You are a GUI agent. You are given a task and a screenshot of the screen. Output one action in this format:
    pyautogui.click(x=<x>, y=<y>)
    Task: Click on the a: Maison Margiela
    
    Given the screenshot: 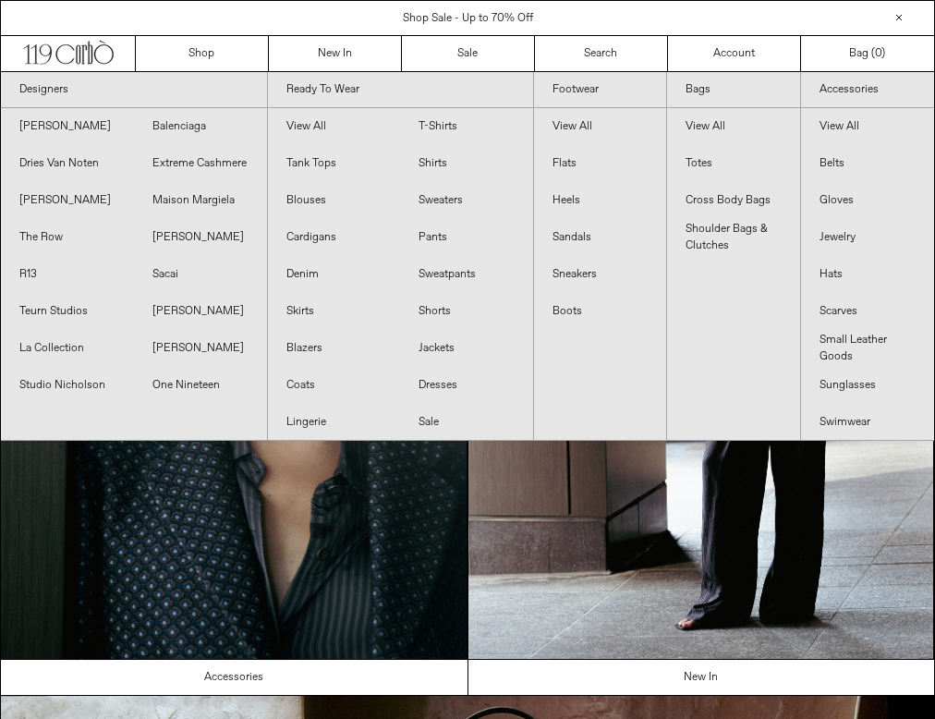 What is the action you would take?
    pyautogui.click(x=201, y=201)
    